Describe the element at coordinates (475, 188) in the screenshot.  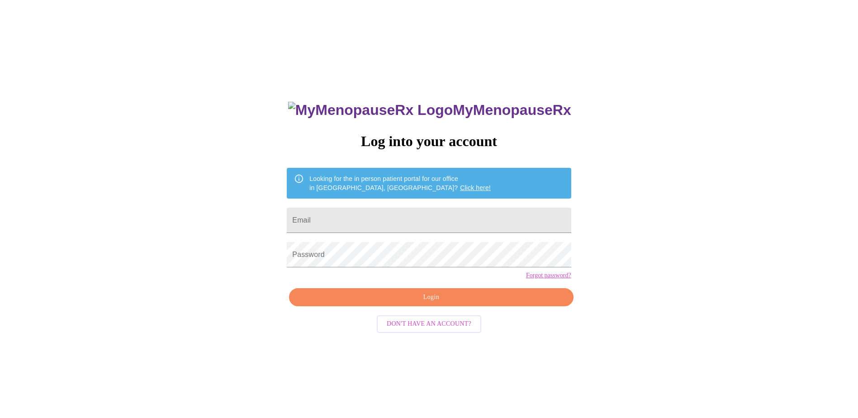
I see `a: Click here!` at that location.